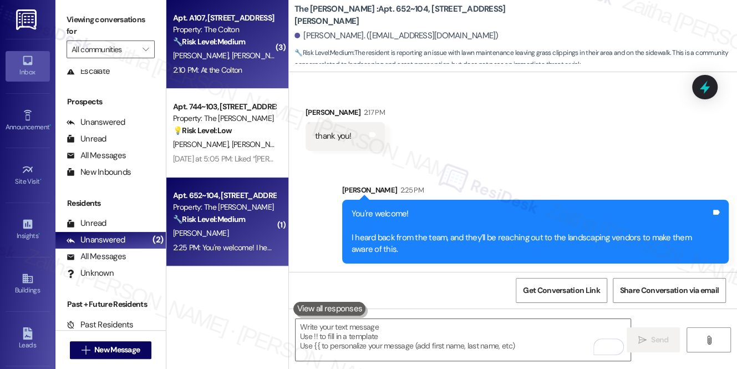 The height and width of the screenshot is (369, 737). I want to click on a: Insights •, so click(28, 230).